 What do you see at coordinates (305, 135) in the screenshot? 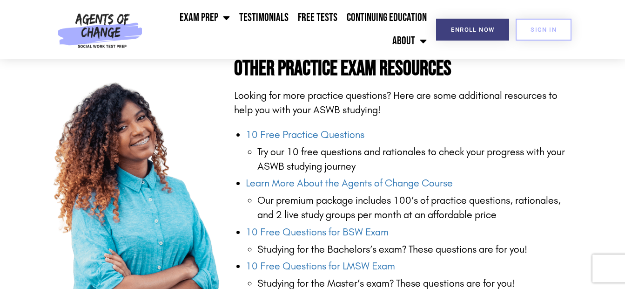
I see `a: 10 Free Practice Questions` at bounding box center [305, 135].